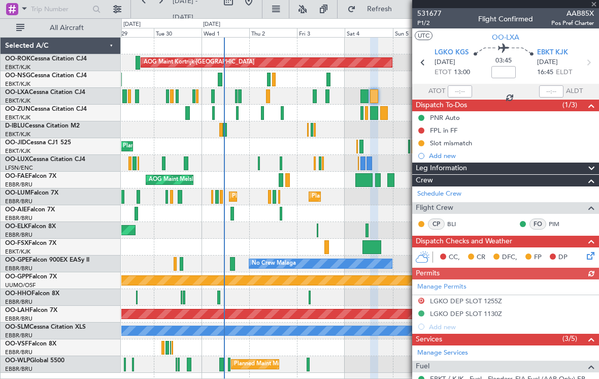 The width and height of the screenshot is (599, 379). What do you see at coordinates (47, 260) in the screenshot?
I see `a: OO-GPEFalcon 900EX EASy II` at bounding box center [47, 260].